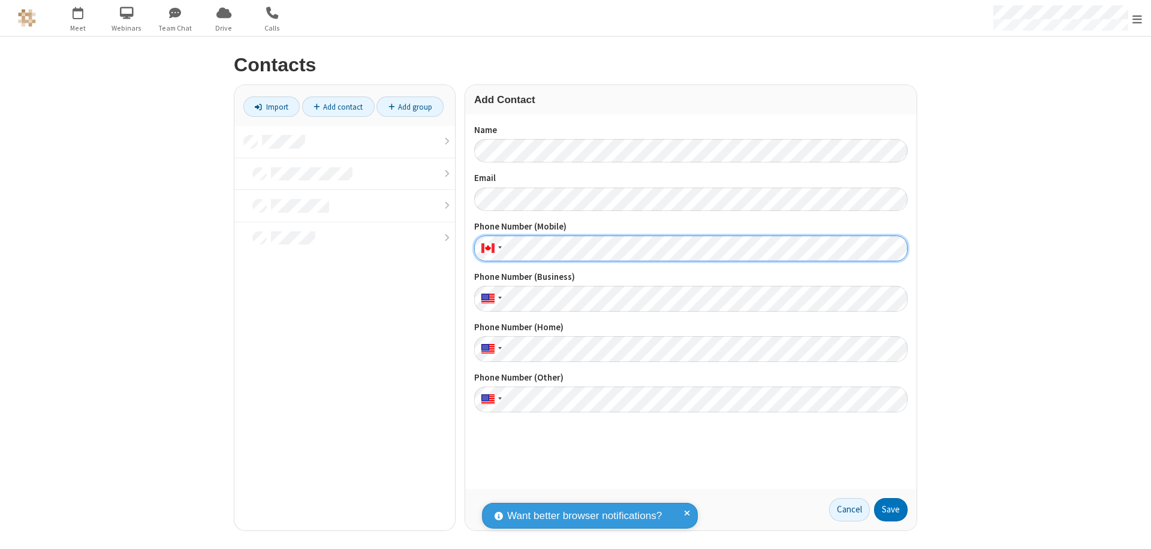 The width and height of the screenshot is (1151, 549). What do you see at coordinates (224, 28) in the screenshot?
I see `span: Drive` at bounding box center [224, 28].